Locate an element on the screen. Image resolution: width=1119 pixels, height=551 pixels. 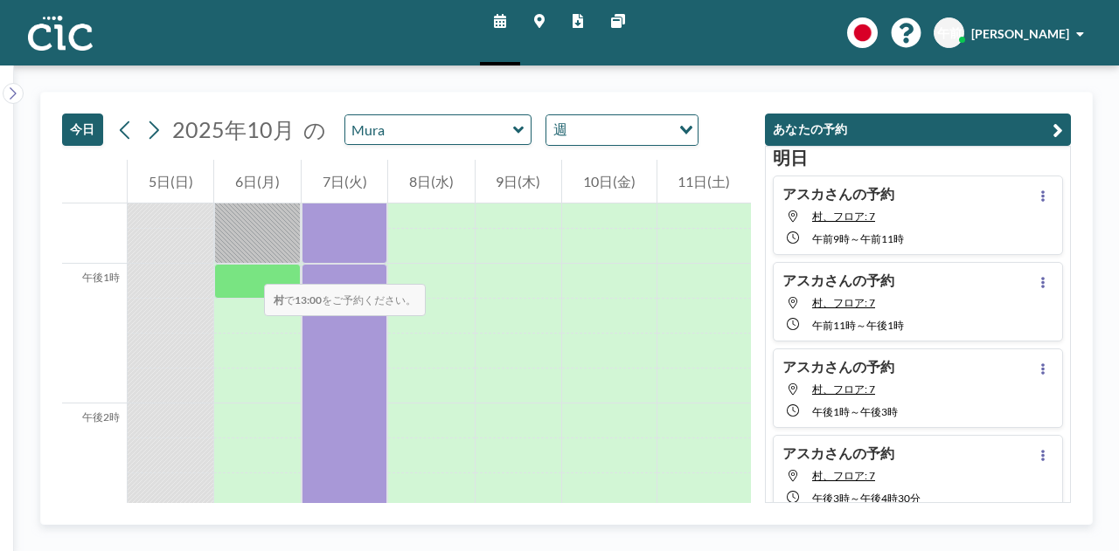
font: 午前 is located at coordinates (949, 32).